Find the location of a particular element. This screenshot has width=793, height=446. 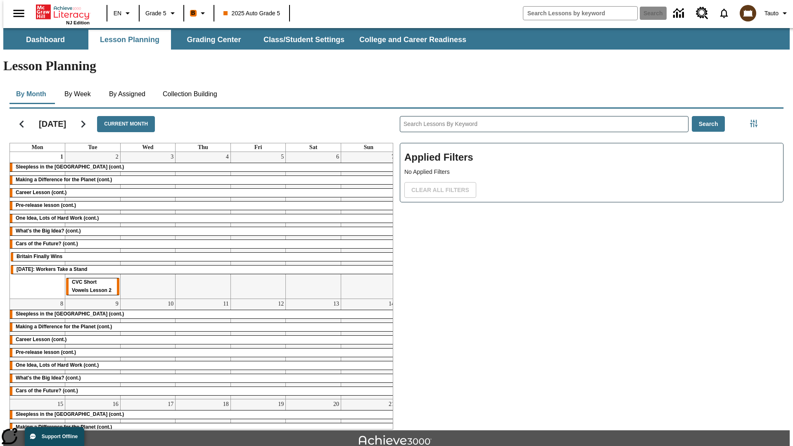

a: September 14, 2025 is located at coordinates (391, 304).